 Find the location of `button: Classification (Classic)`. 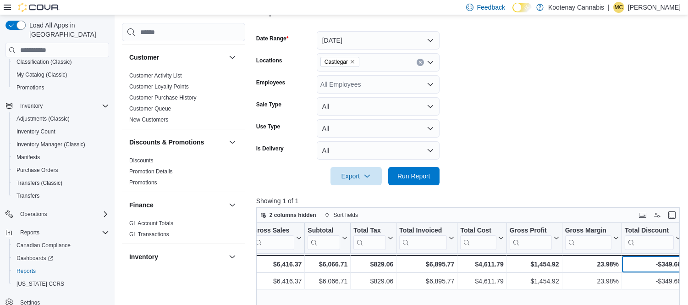

button: Classification (Classic) is located at coordinates (61, 62).